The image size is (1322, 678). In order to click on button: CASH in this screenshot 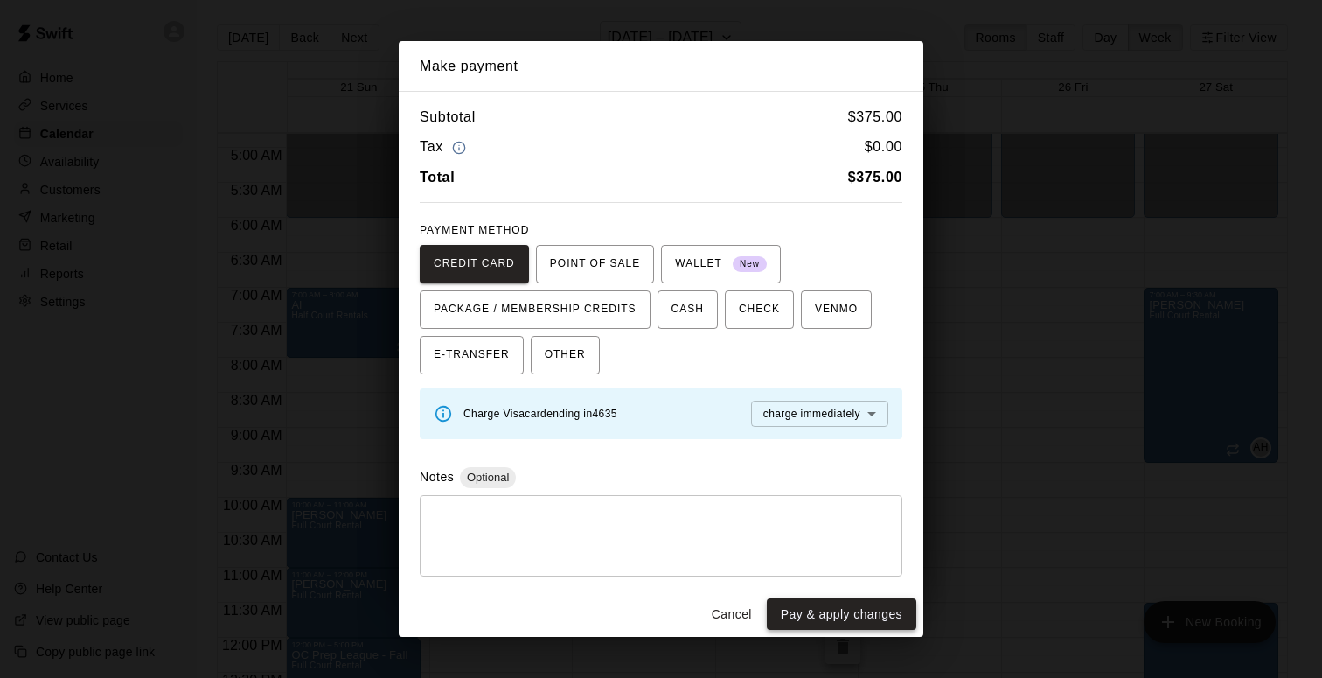, I will do `click(687, 309)`.